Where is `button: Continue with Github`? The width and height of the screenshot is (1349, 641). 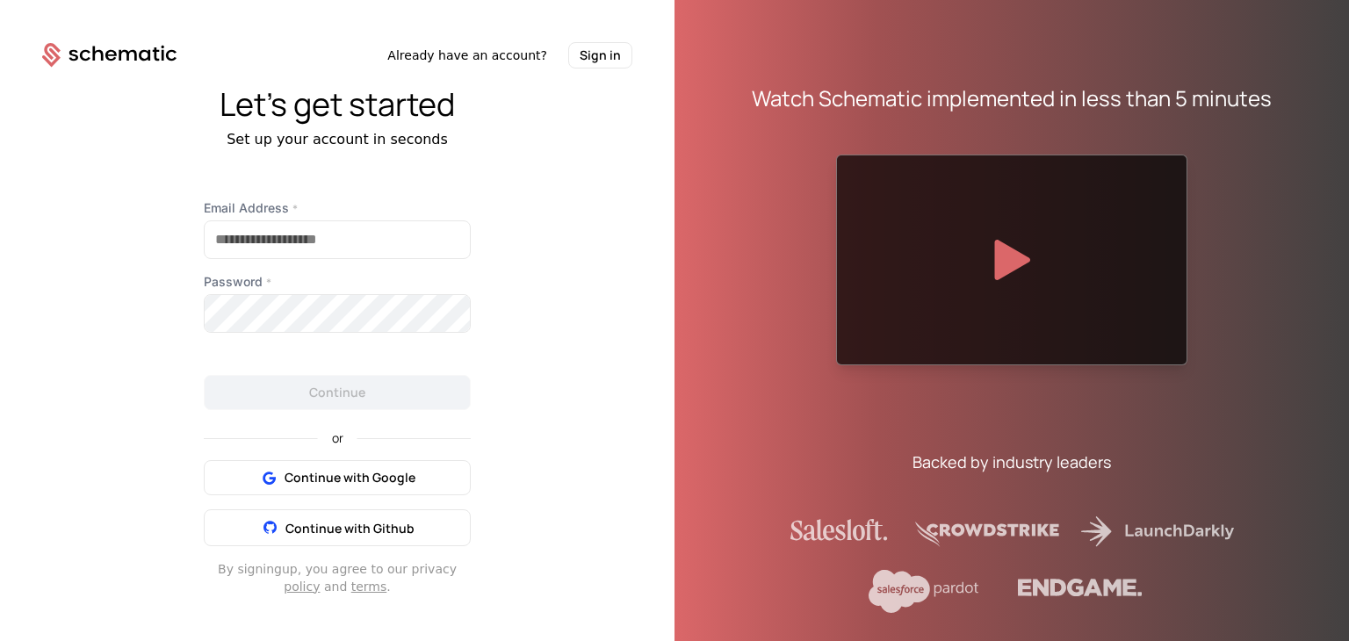
button: Continue with Github is located at coordinates (337, 528).